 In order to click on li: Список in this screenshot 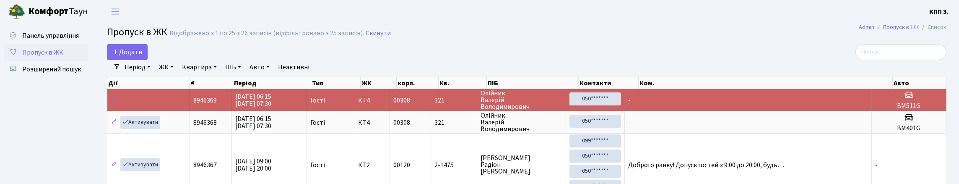, I will do `click(933, 27)`.